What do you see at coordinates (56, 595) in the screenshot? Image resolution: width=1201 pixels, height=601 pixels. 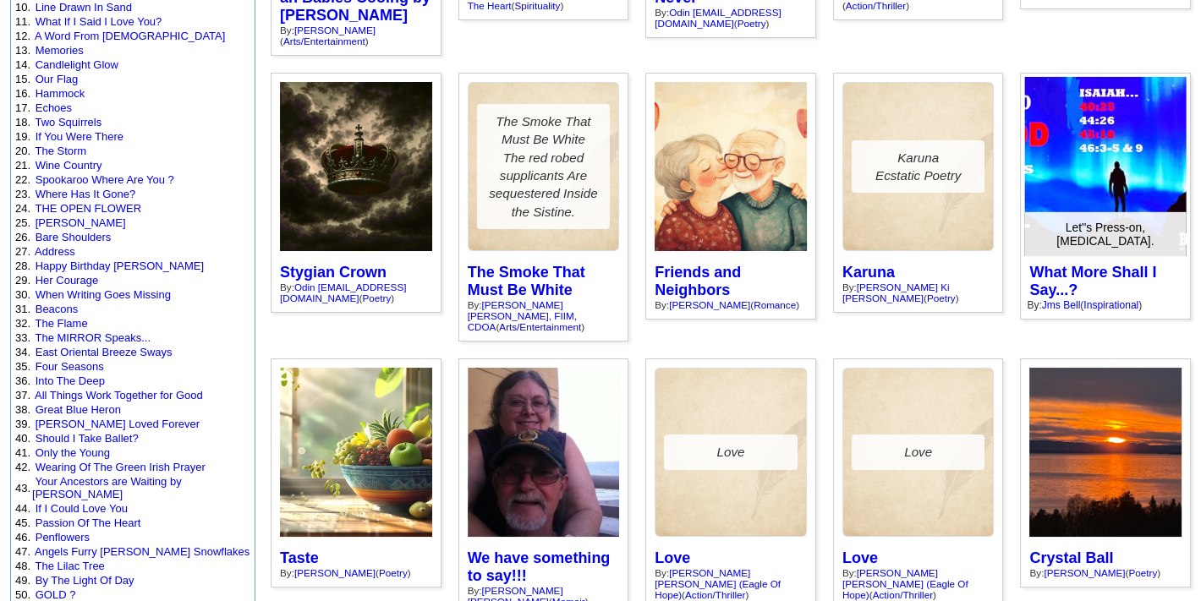 I see `a: GOLD ?` at bounding box center [56, 595].